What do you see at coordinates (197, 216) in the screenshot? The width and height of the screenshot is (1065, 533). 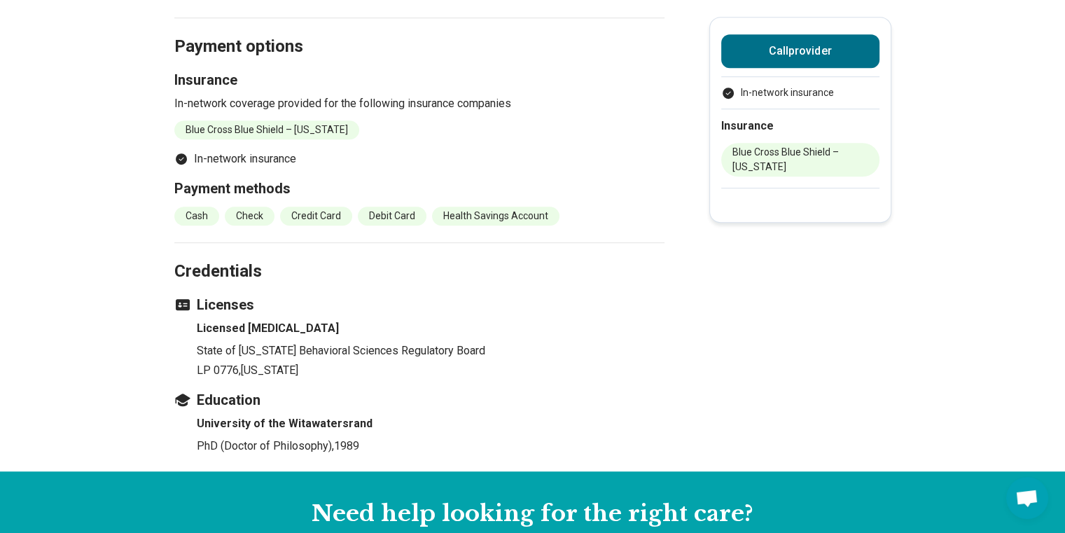 I see `li: Cash` at bounding box center [197, 216].